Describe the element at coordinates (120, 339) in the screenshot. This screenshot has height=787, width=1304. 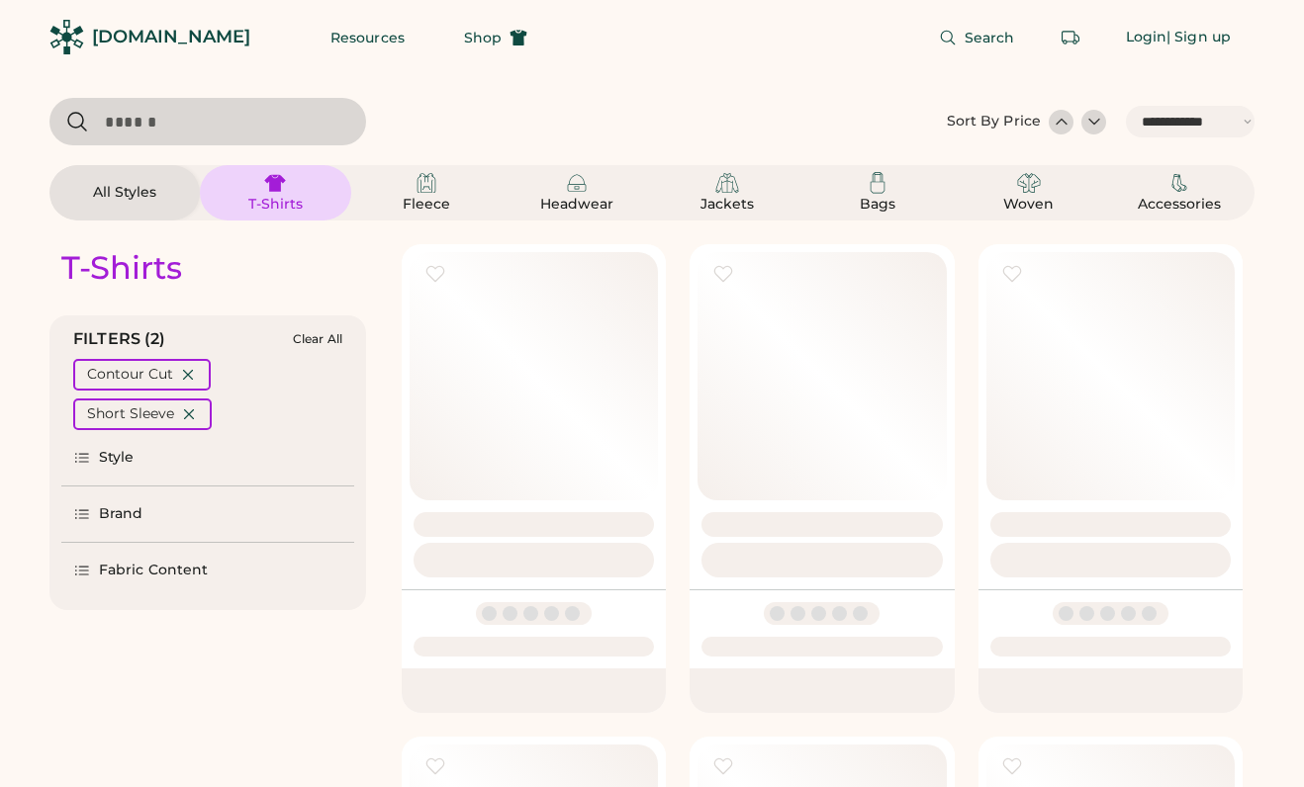
I see `div: FILTERS (2)` at that location.